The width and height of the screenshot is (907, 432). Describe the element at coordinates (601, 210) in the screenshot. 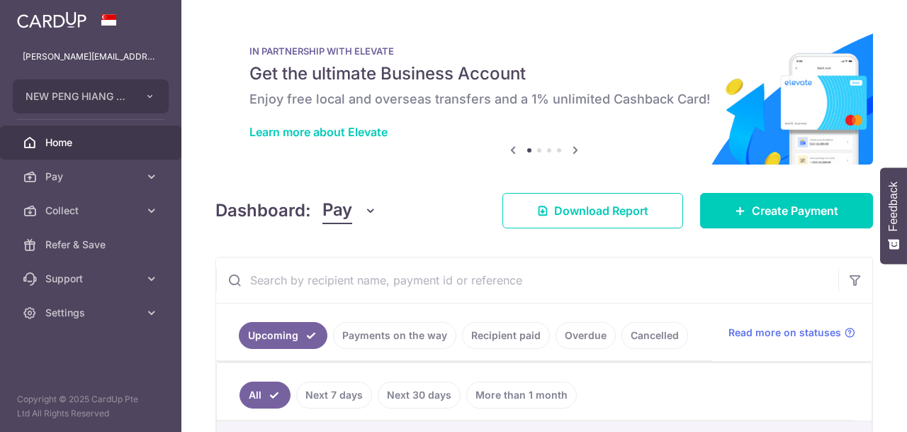

I see `span: Download Report` at that location.